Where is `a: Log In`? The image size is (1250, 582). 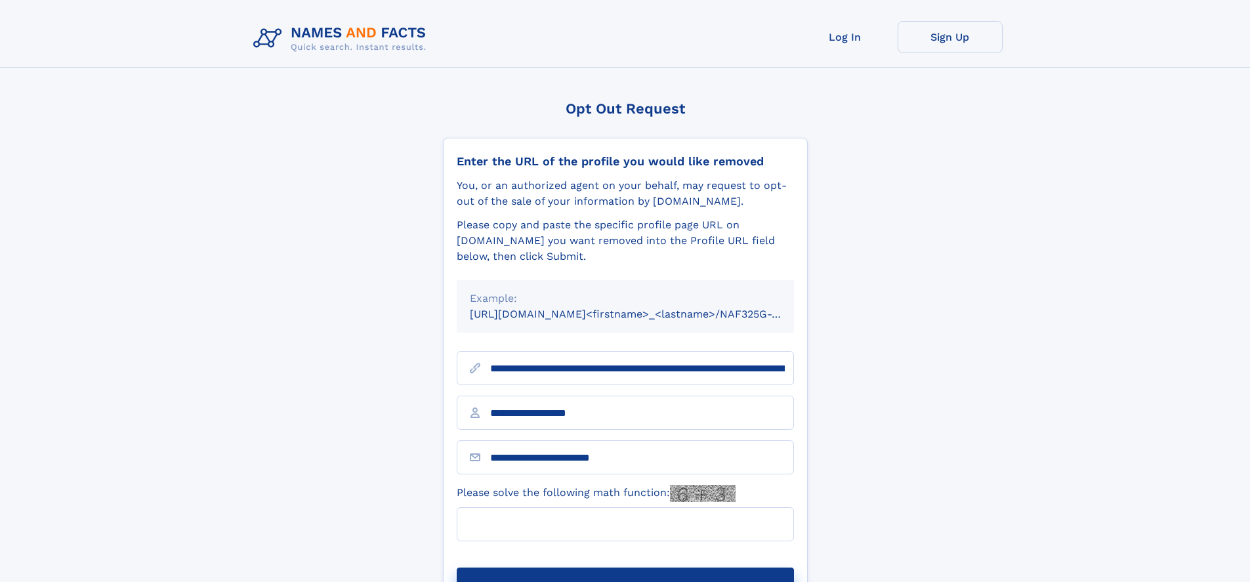 a: Log In is located at coordinates (845, 37).